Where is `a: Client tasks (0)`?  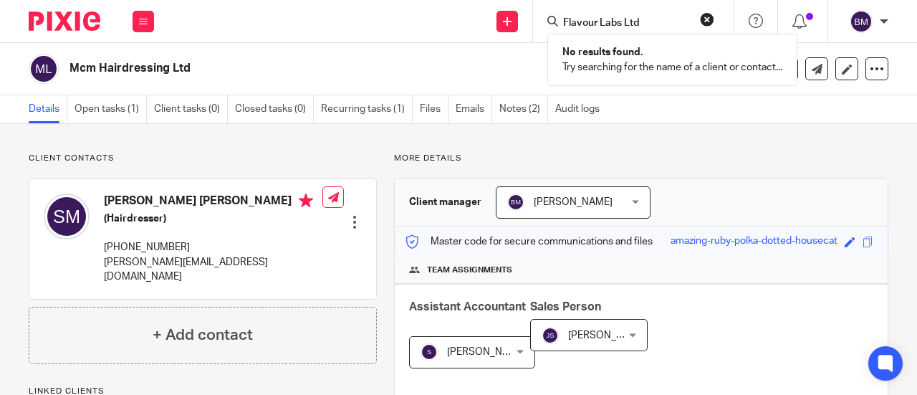 a: Client tasks (0) is located at coordinates (191, 109).